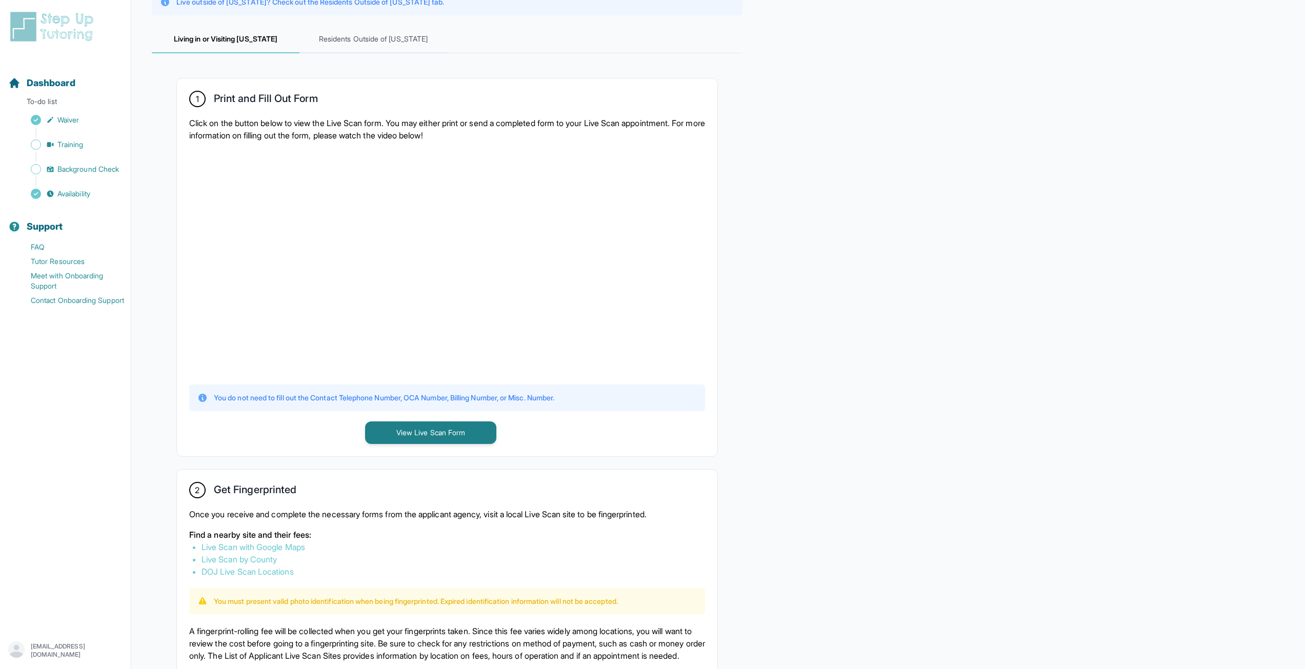 Image resolution: width=1305 pixels, height=669 pixels. I want to click on a: Dashboard, so click(42, 83).